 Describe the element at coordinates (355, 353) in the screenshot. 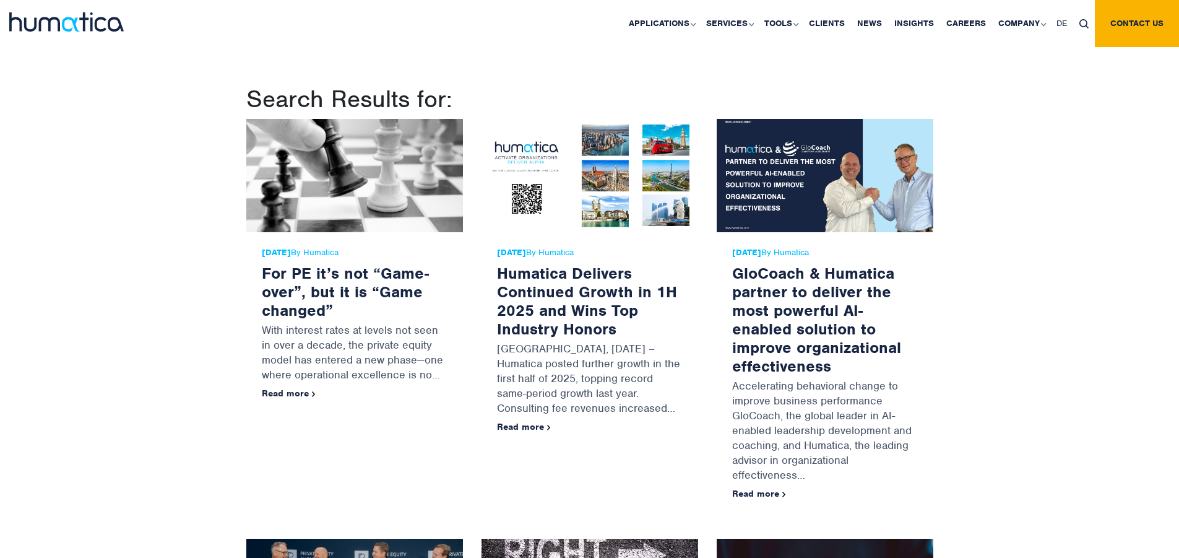

I see `p: With interest rates at levels not seen in over a decade, the private equity model has entered a n...` at that location.